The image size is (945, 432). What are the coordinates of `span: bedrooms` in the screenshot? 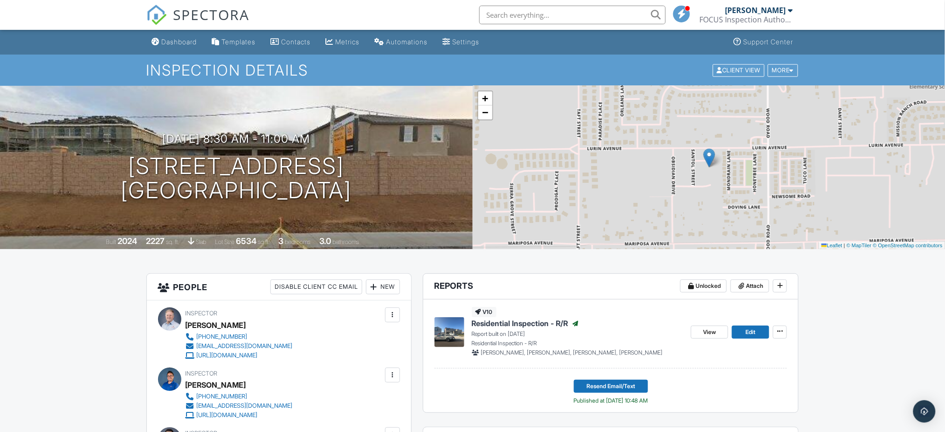 It's located at (297, 241).